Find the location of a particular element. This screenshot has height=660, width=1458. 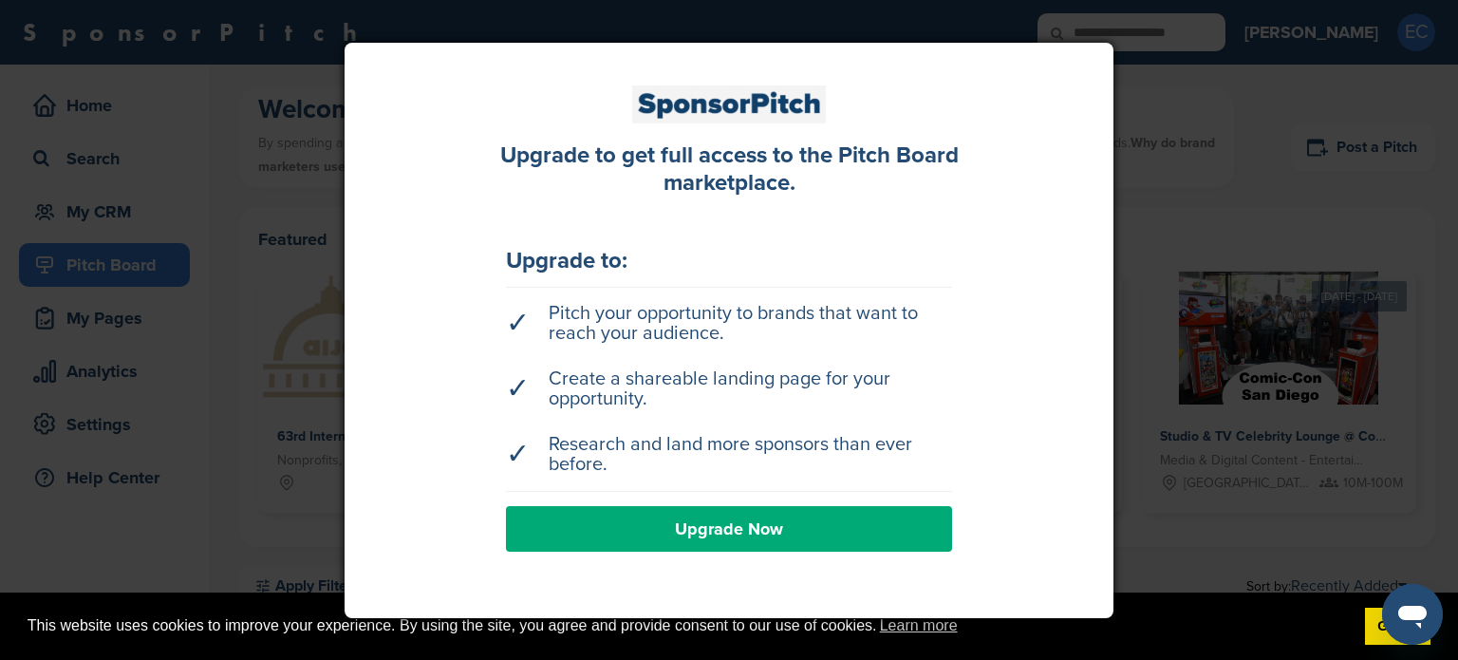

li: Pitch your opportunity to brands that want to reach your audience. is located at coordinates (729, 324).